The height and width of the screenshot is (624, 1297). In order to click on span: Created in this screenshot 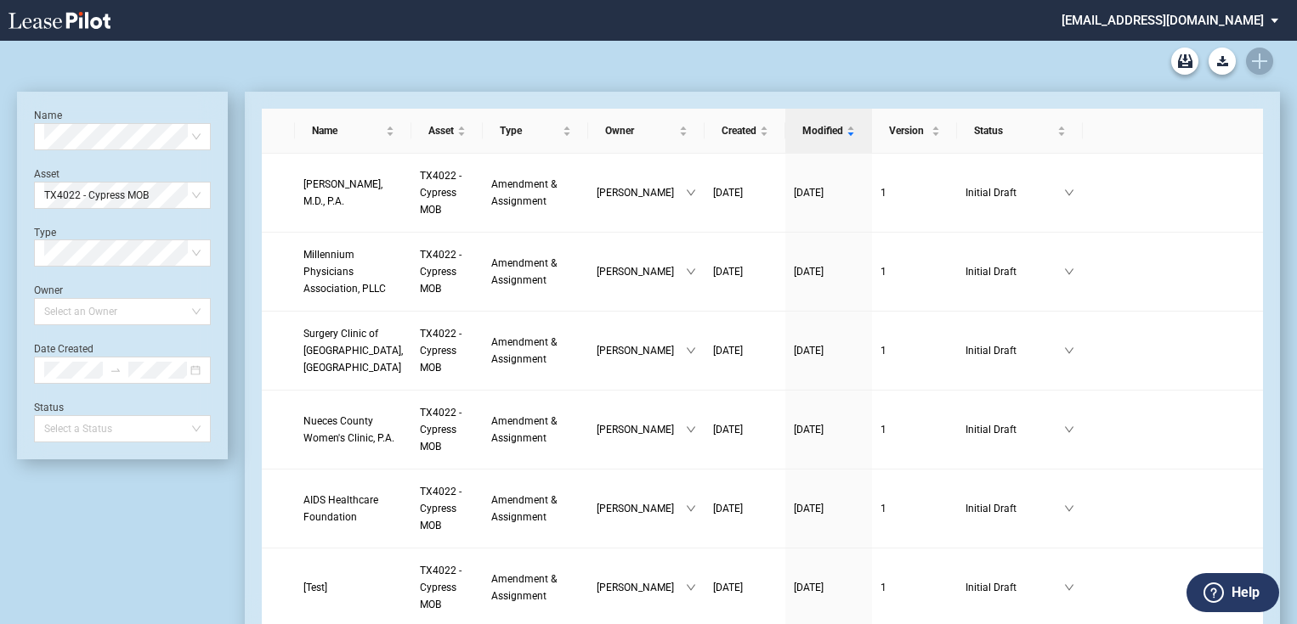, I will do `click(738, 131)`.